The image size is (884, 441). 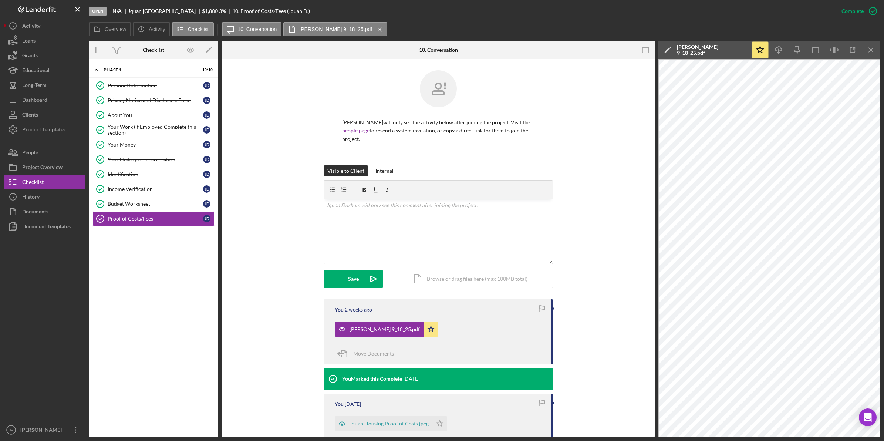 I want to click on button: Save, so click(x=353, y=279).